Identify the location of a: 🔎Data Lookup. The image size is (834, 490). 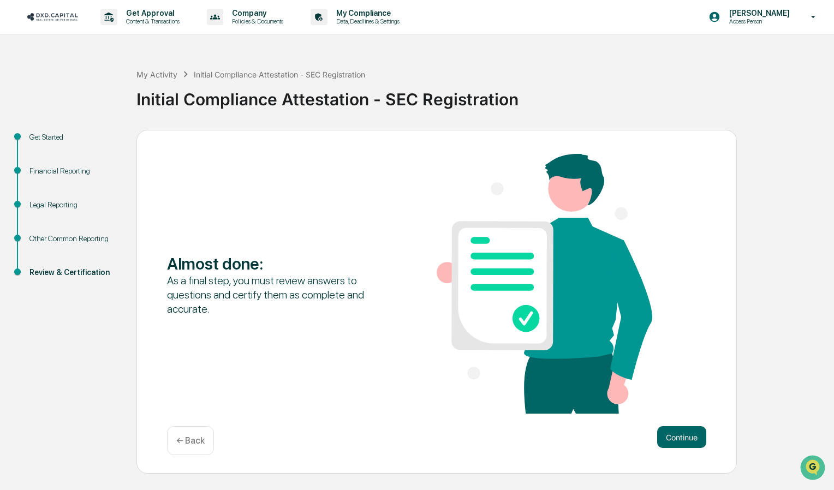
(40, 163).